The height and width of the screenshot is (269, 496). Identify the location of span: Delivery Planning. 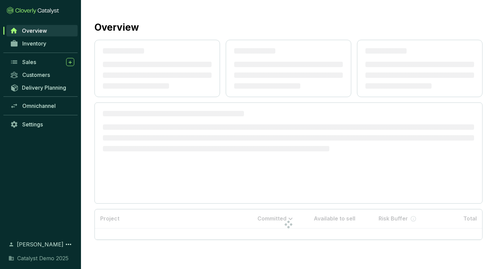
(44, 88).